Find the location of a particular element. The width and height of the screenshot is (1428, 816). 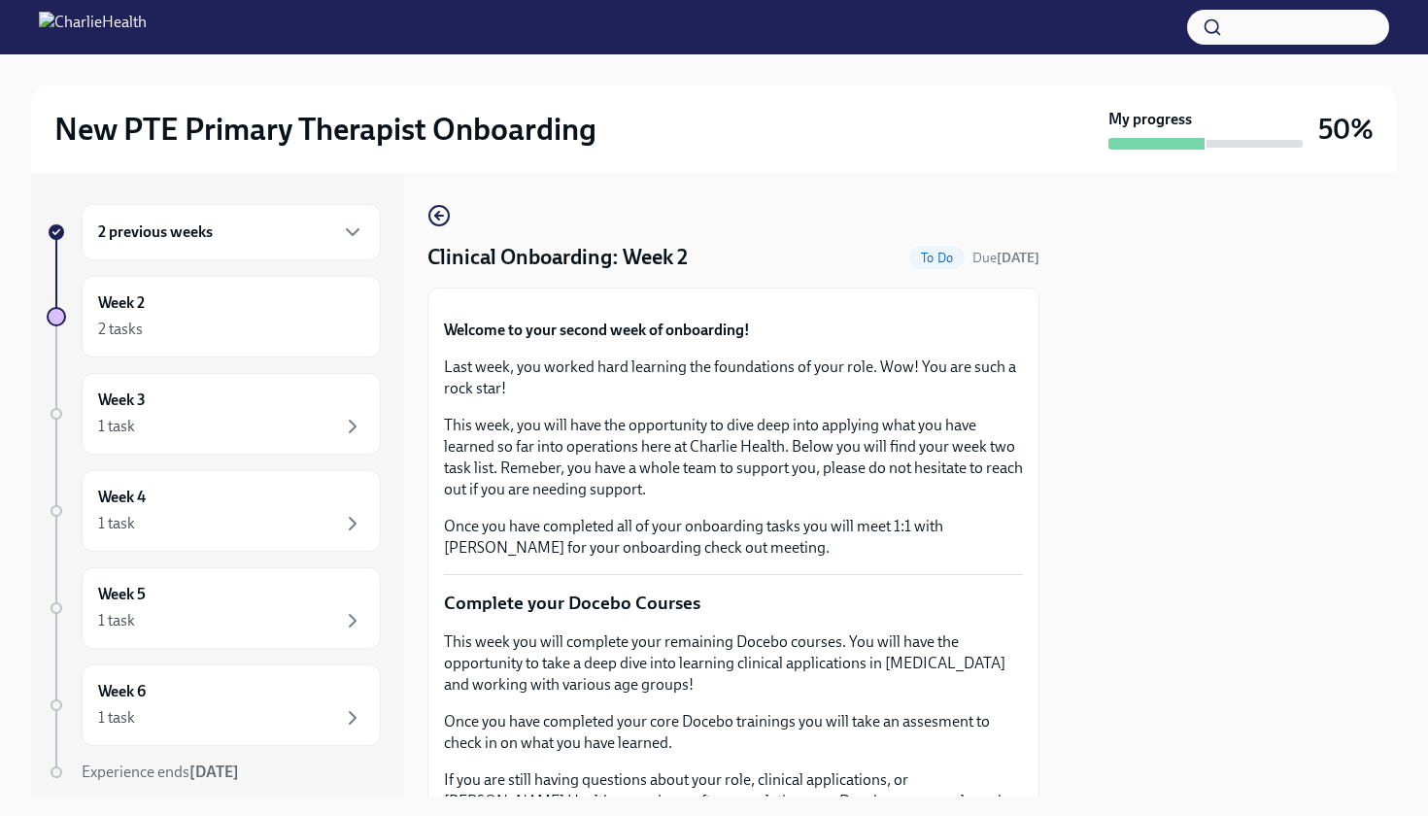

h6: Week 5 is located at coordinates (121, 595).